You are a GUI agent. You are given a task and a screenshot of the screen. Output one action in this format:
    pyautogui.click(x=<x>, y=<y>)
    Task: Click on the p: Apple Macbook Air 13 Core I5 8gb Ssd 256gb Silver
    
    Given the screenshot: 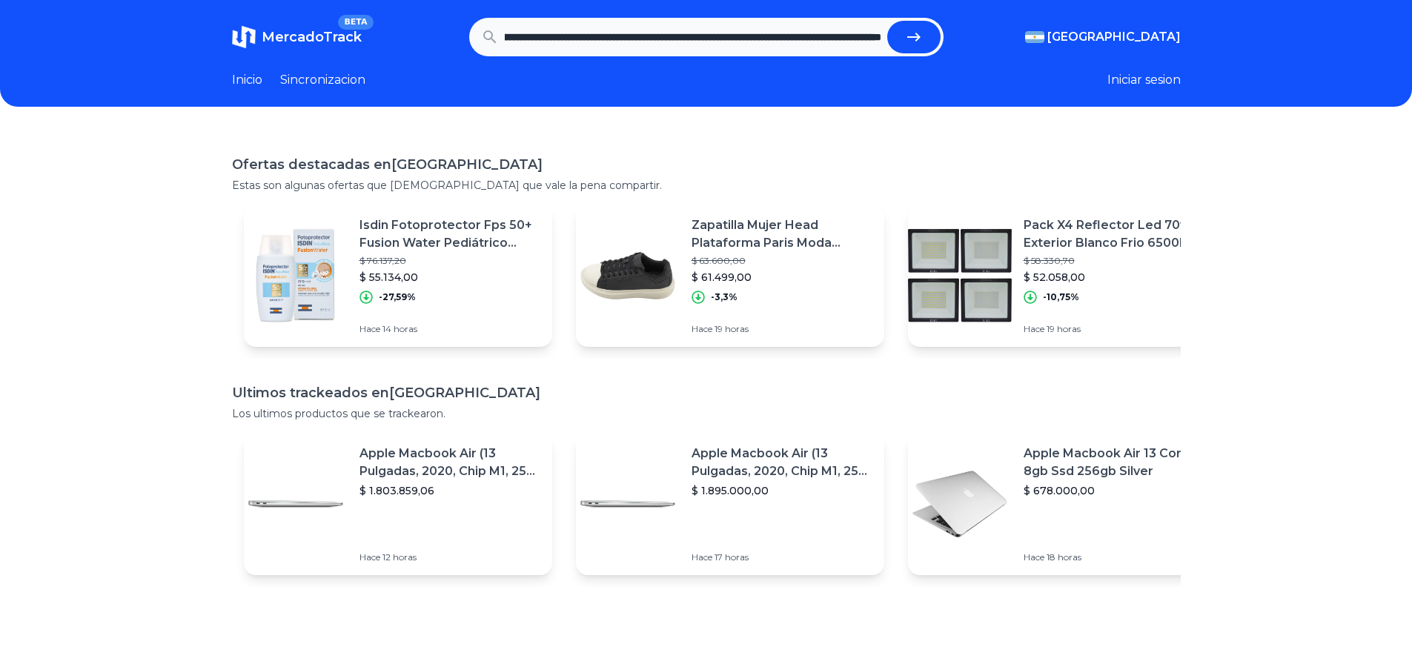 What is the action you would take?
    pyautogui.click(x=1114, y=462)
    